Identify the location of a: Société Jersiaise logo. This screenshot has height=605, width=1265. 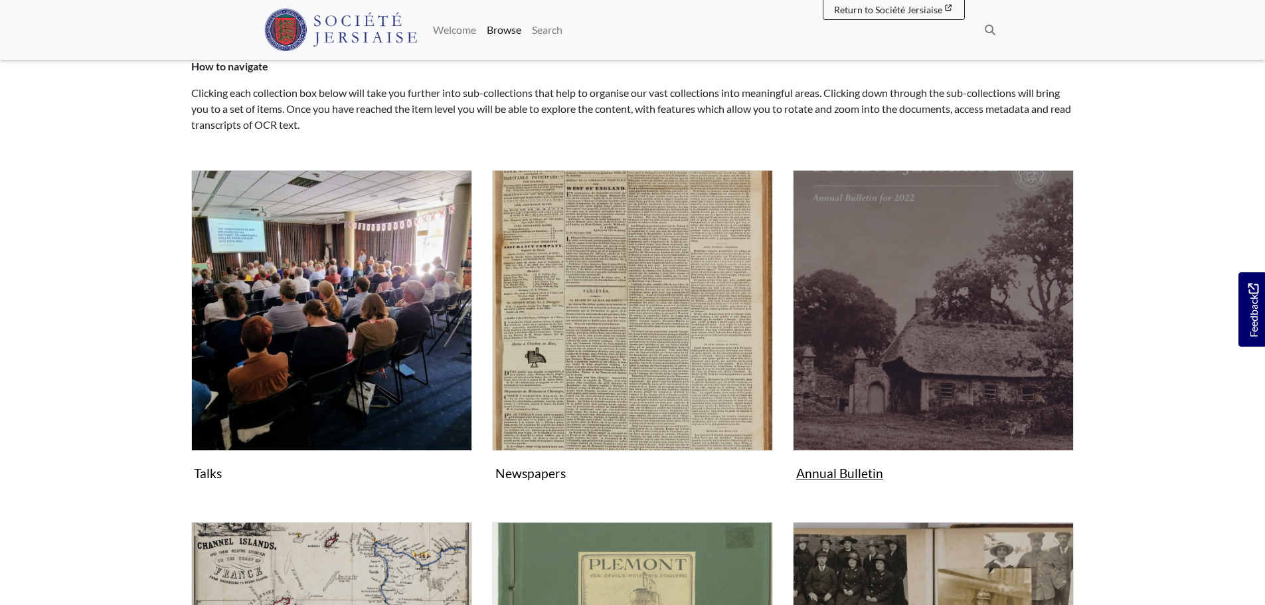
(341, 30).